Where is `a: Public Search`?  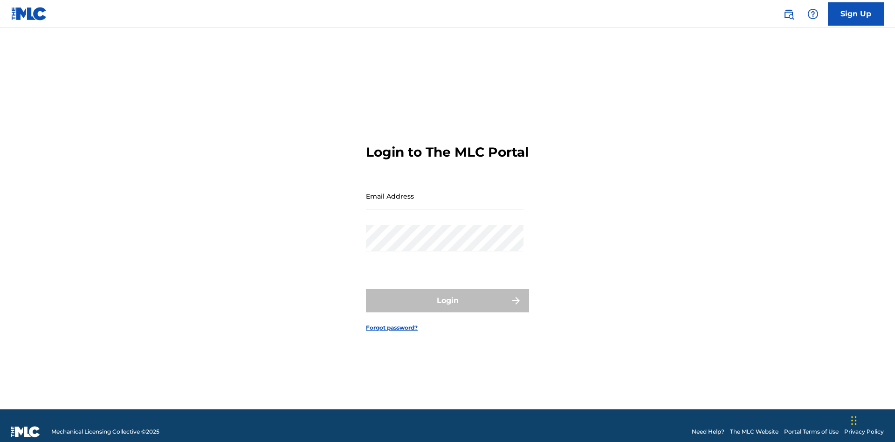 a: Public Search is located at coordinates (789, 14).